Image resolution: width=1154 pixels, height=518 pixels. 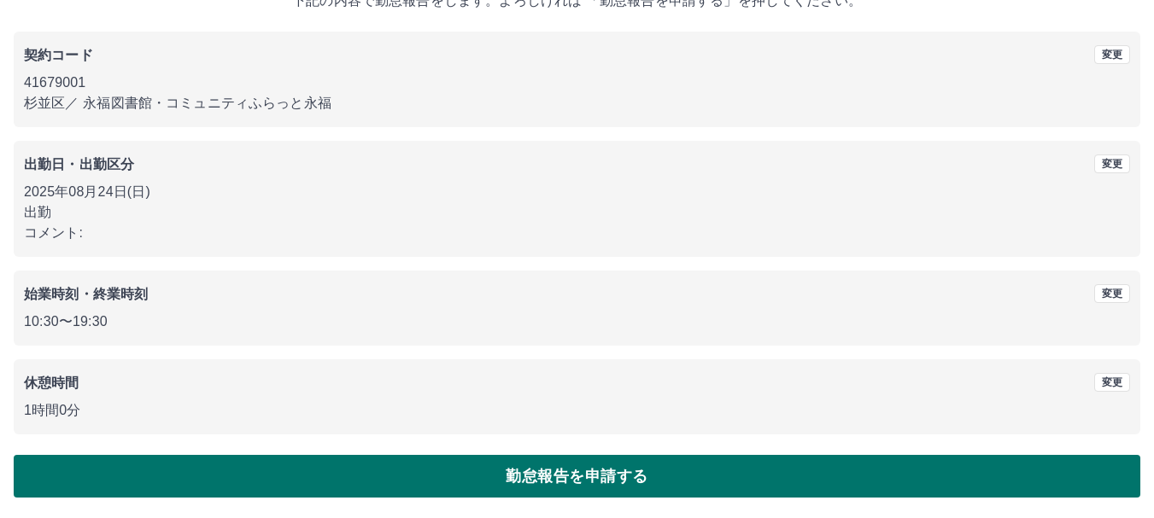 I want to click on p: 出勤, so click(x=576, y=213).